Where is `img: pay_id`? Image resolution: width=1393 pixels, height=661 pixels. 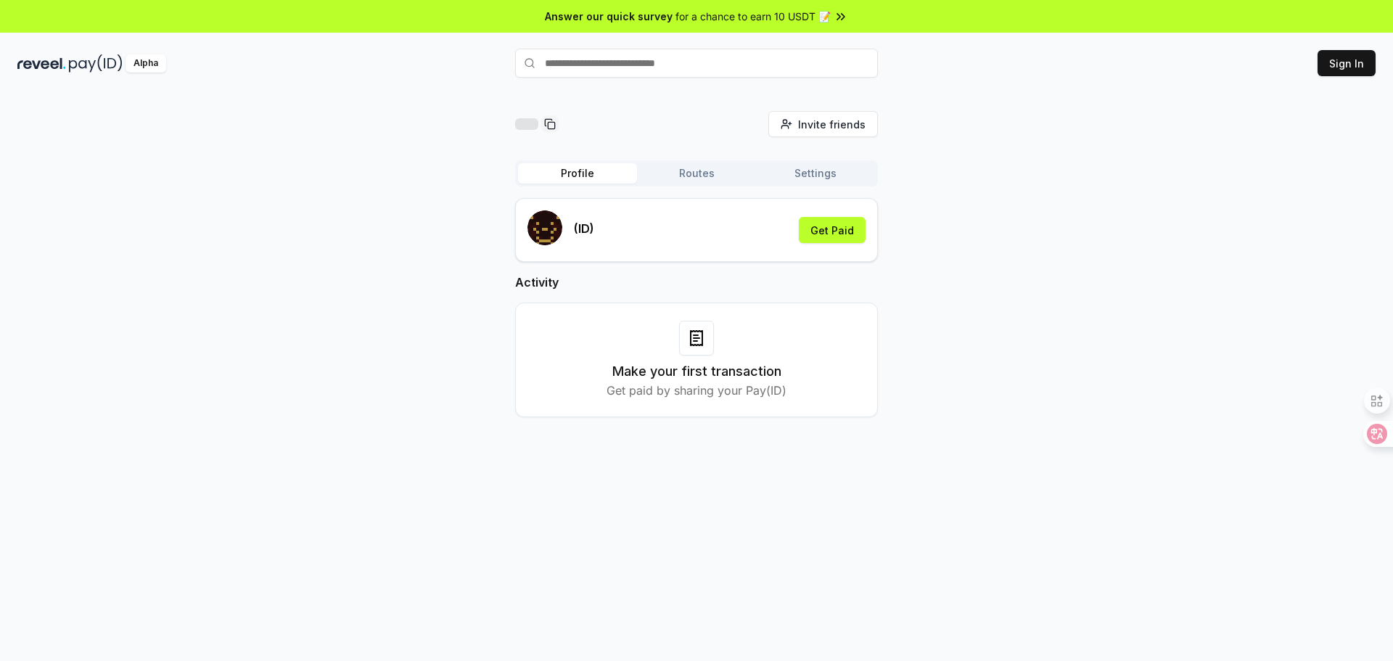 img: pay_id is located at coordinates (96, 63).